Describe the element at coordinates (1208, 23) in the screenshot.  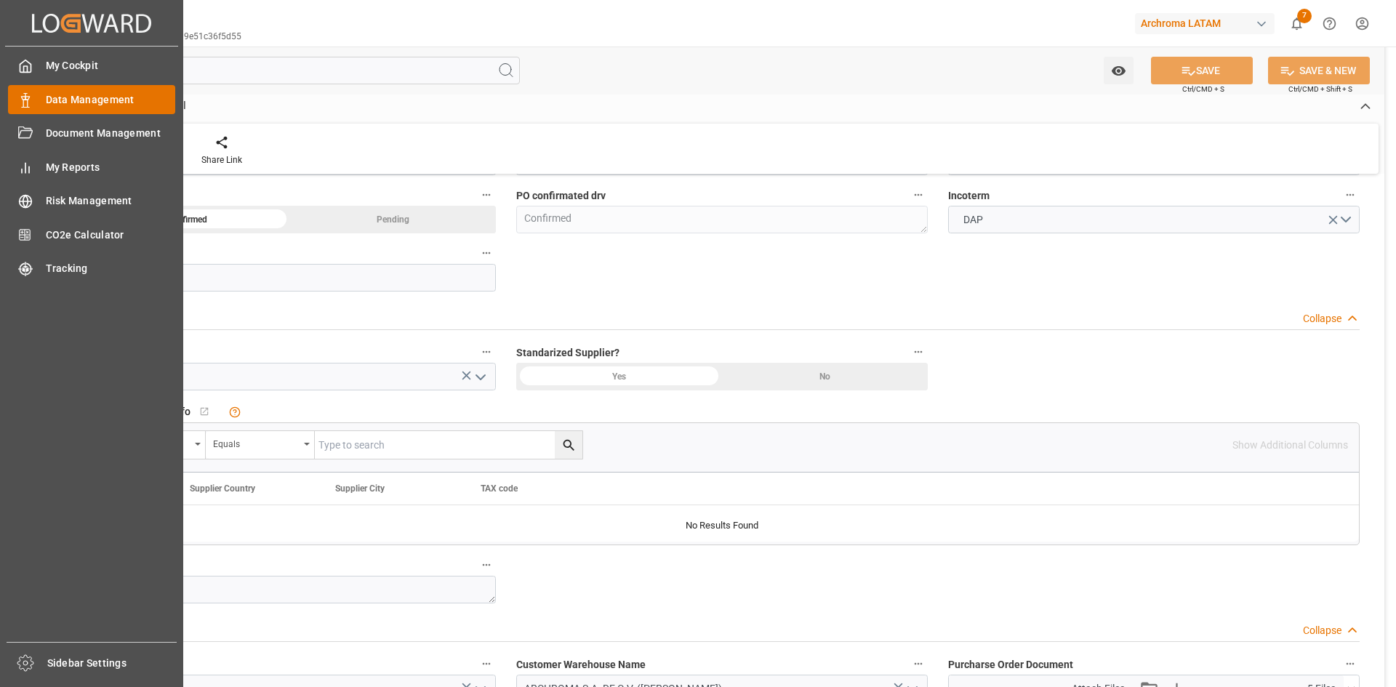
I see `button: Archroma LATAM` at that location.